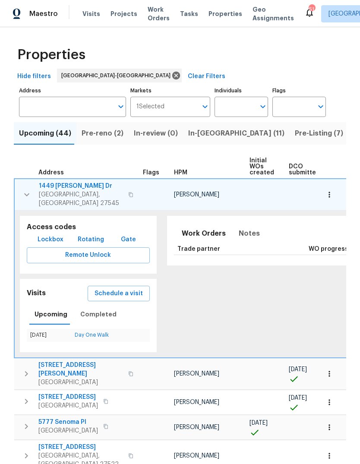 This screenshot has height=464, width=360. What do you see at coordinates (129, 239) in the screenshot?
I see `button: Gate` at bounding box center [129, 239].